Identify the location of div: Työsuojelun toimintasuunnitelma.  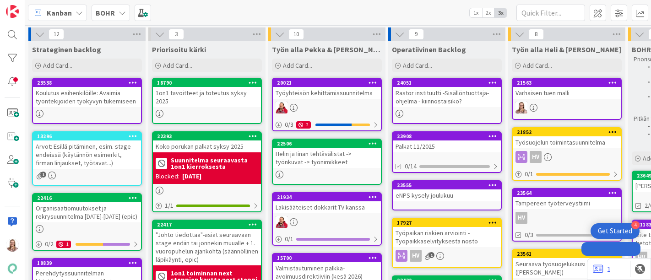
(567, 142).